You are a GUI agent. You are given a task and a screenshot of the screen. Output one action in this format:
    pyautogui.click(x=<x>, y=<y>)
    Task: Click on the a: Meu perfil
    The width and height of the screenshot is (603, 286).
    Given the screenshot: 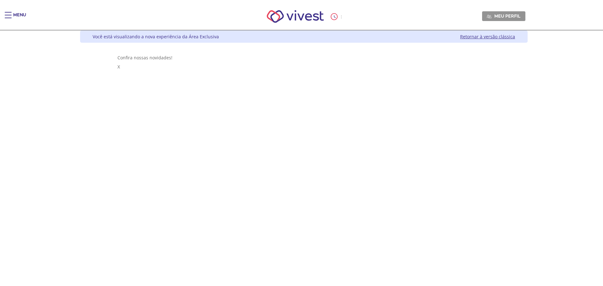 What is the action you would take?
    pyautogui.click(x=504, y=16)
    